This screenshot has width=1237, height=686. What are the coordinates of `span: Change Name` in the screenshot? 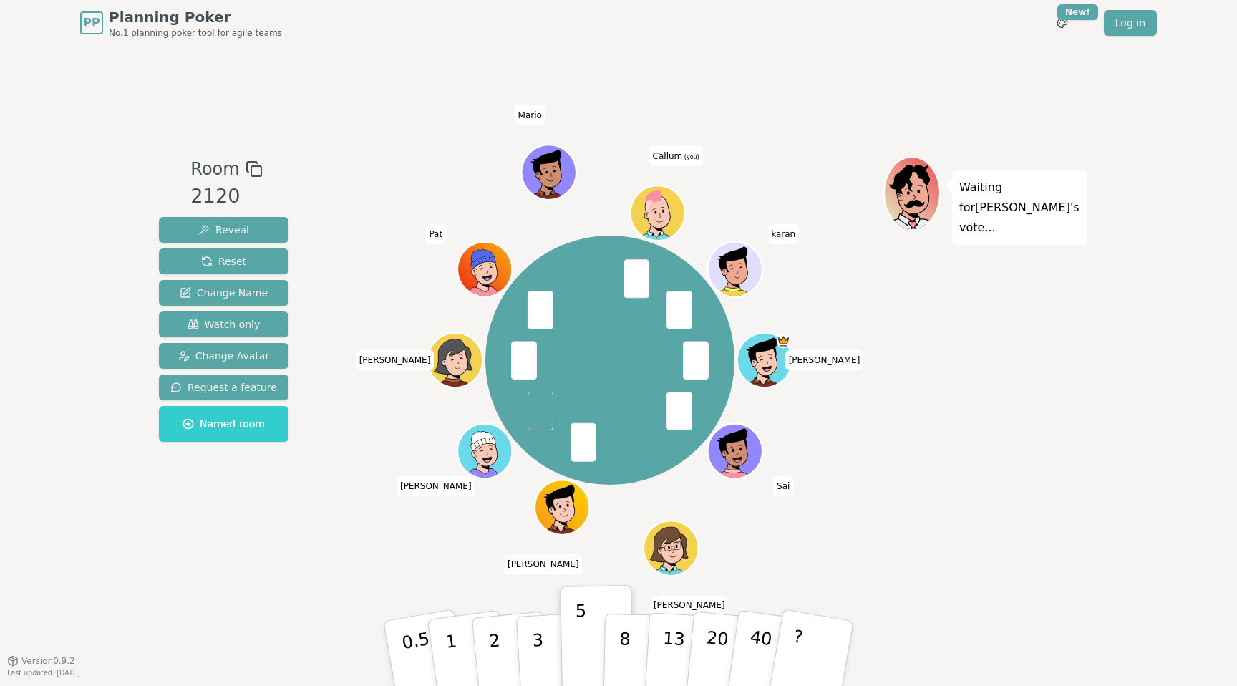 It's located at (223, 293).